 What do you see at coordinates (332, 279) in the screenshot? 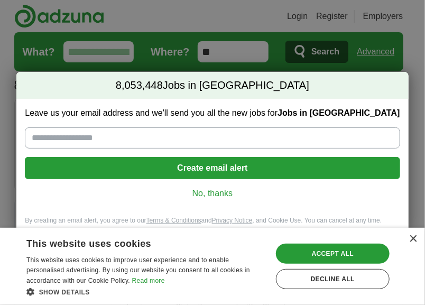
I see `div: Decline all` at bounding box center [332, 279].